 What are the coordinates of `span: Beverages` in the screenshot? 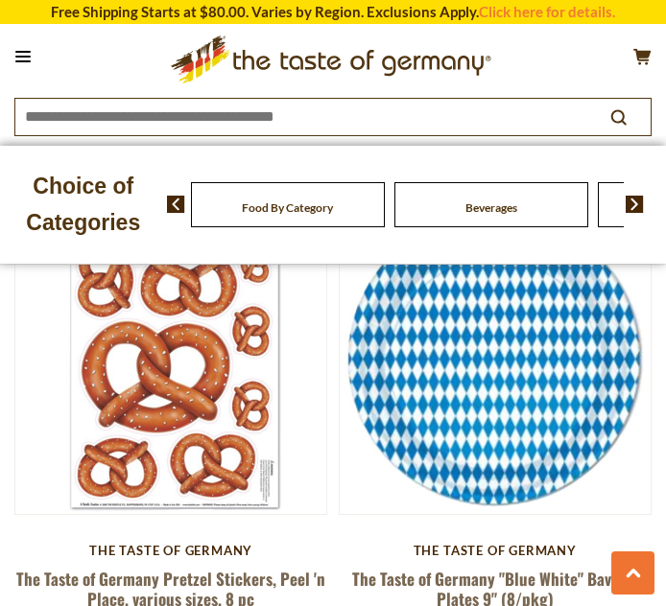 It's located at (491, 207).